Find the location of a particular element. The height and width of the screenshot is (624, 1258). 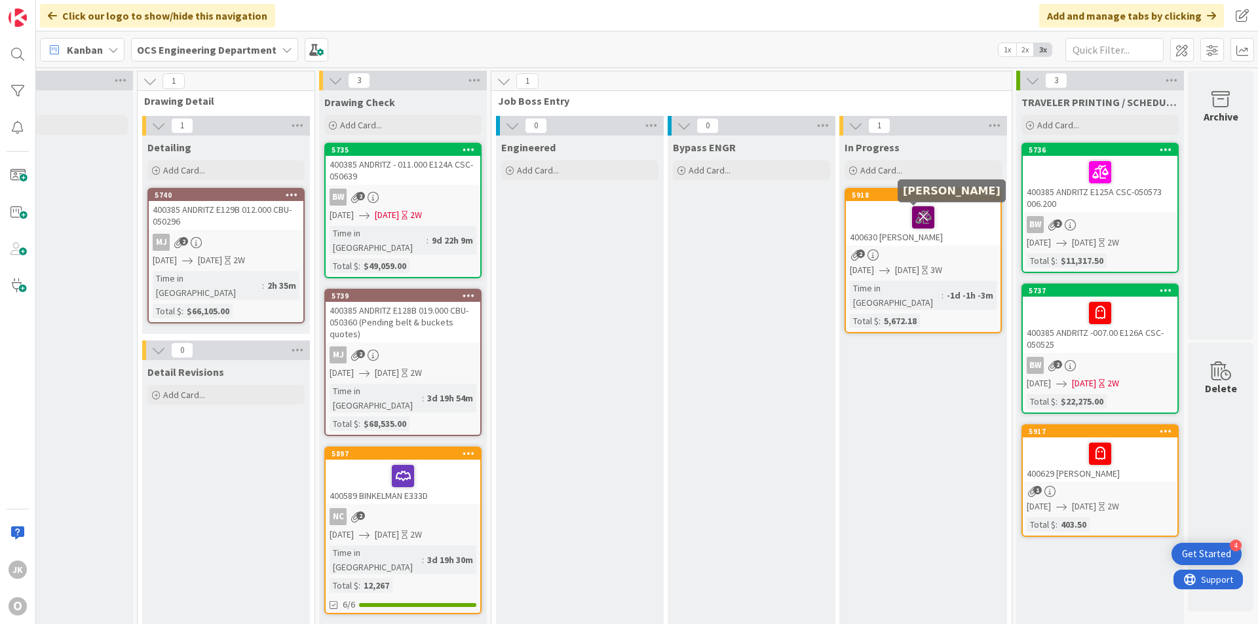

div: Add and manage tabs by clicking is located at coordinates (1131, 16).